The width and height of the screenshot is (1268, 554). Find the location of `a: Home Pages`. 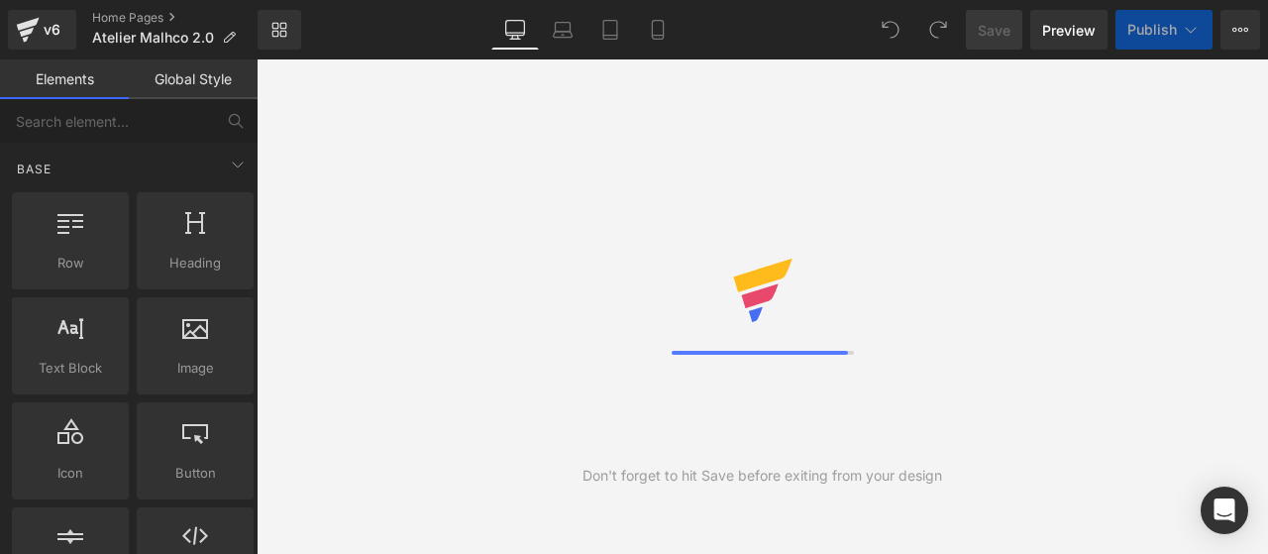

a: Home Pages is located at coordinates (174, 18).